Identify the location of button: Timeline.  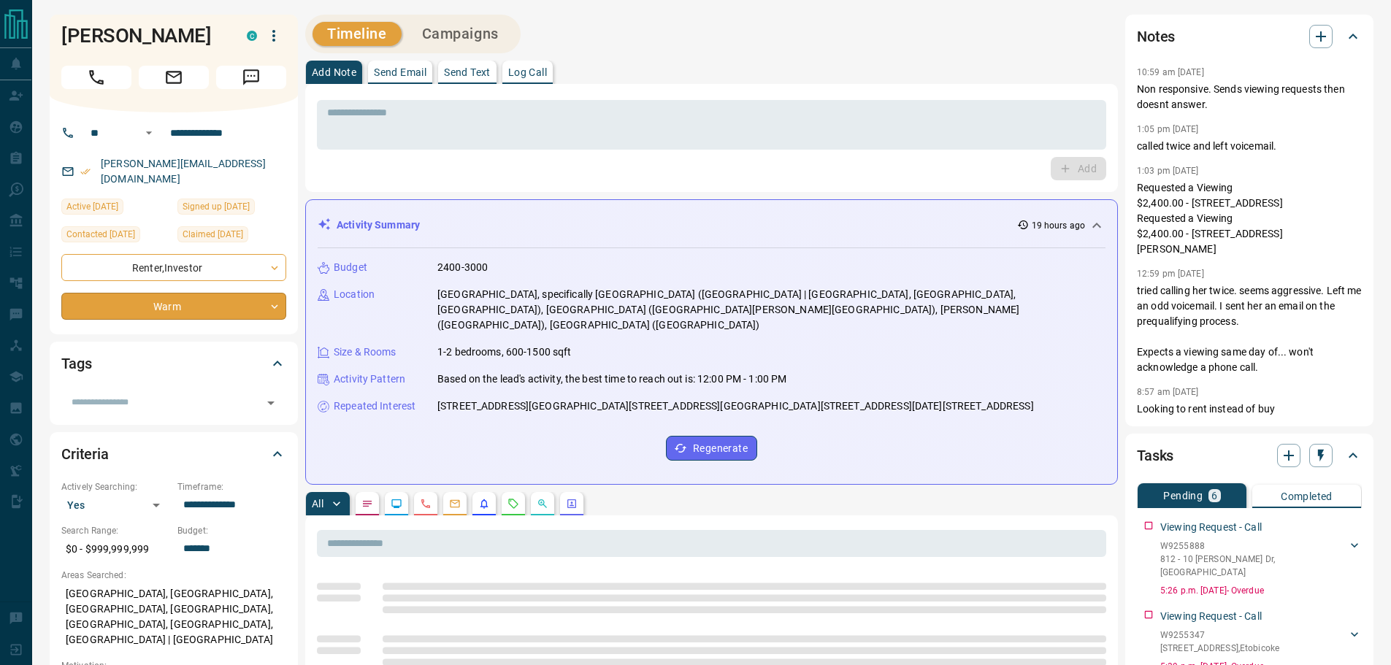
(357, 34).